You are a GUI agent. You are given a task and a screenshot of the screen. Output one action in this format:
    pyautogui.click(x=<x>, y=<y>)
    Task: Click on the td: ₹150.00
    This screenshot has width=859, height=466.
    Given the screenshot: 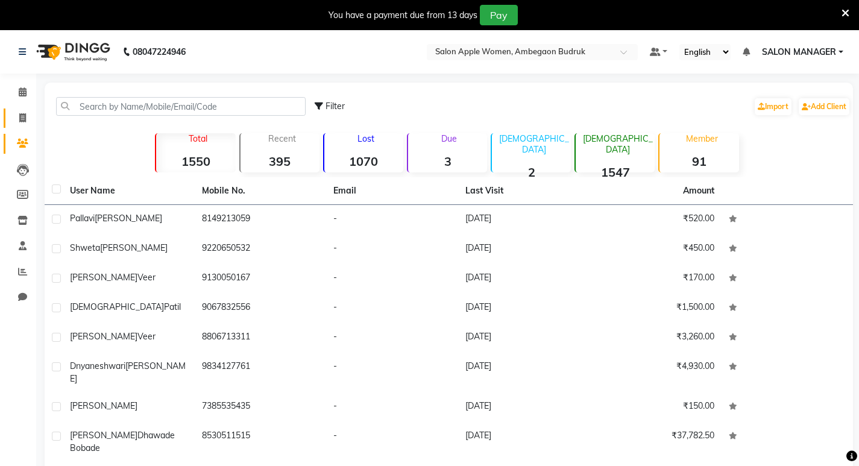 What is the action you would take?
    pyautogui.click(x=655, y=407)
    